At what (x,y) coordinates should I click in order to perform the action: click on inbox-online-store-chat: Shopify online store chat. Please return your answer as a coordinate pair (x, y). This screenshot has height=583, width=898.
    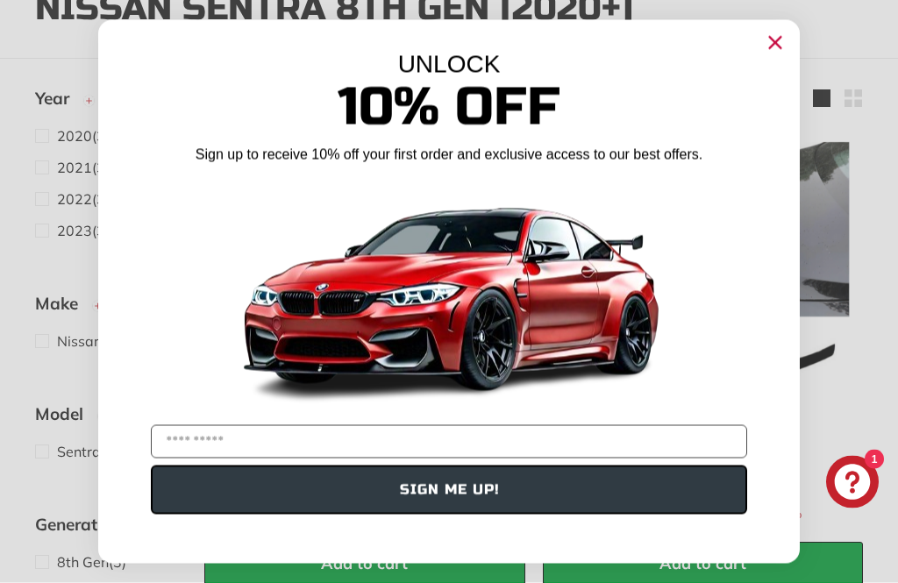
    Looking at the image, I should click on (853, 484).